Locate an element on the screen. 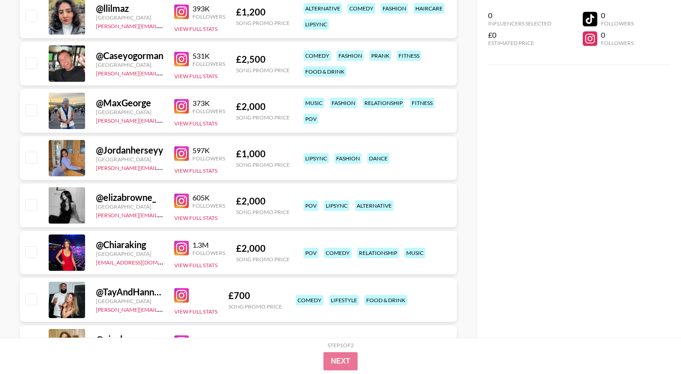 This screenshot has width=681, height=374. div: @ Jordanherseyy is located at coordinates (130, 150).